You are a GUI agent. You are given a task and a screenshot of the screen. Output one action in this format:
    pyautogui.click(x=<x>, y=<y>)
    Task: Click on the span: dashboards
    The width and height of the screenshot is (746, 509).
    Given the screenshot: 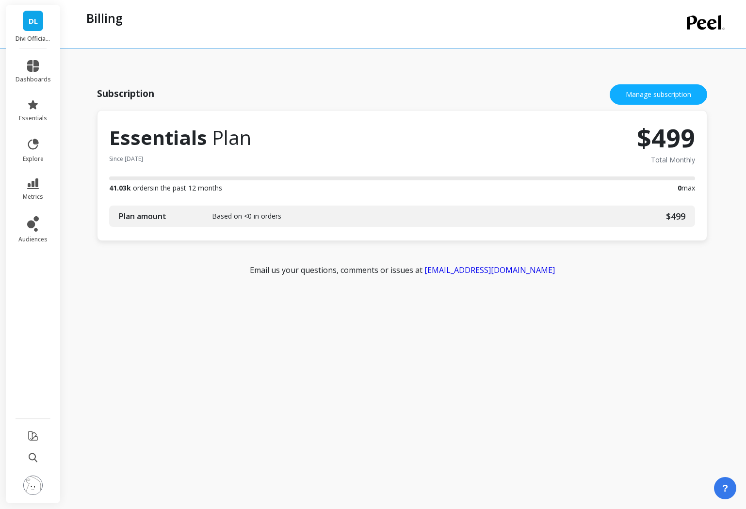 What is the action you would take?
    pyautogui.click(x=33, y=80)
    